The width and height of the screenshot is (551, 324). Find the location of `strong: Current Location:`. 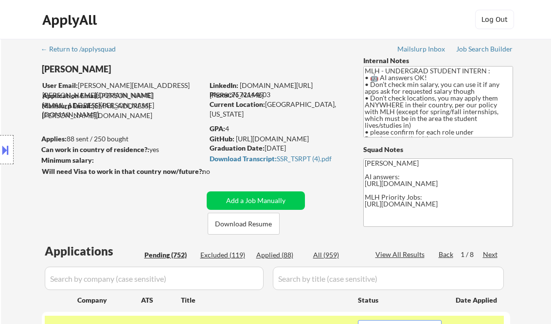

strong: Current Location: is located at coordinates (237, 104).